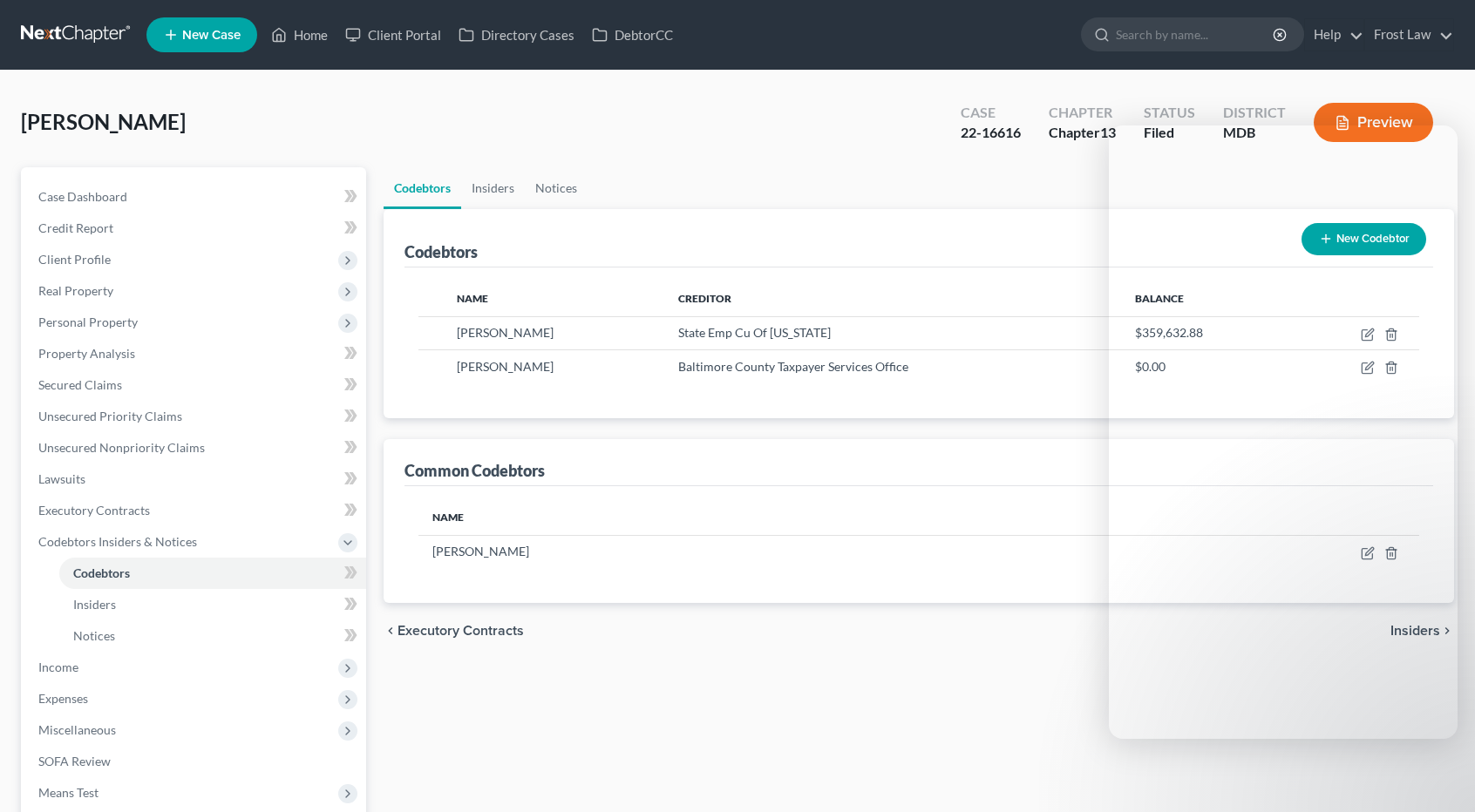 This screenshot has width=1475, height=812. Describe the element at coordinates (195, 354) in the screenshot. I see `a: Property Analysis` at that location.